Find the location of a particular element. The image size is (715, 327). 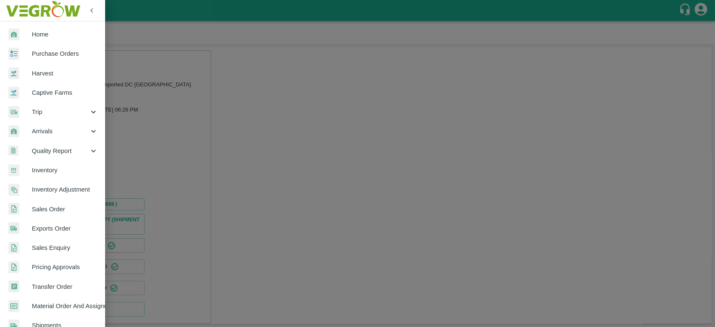

span: Pricing Approvals is located at coordinates (65, 267).